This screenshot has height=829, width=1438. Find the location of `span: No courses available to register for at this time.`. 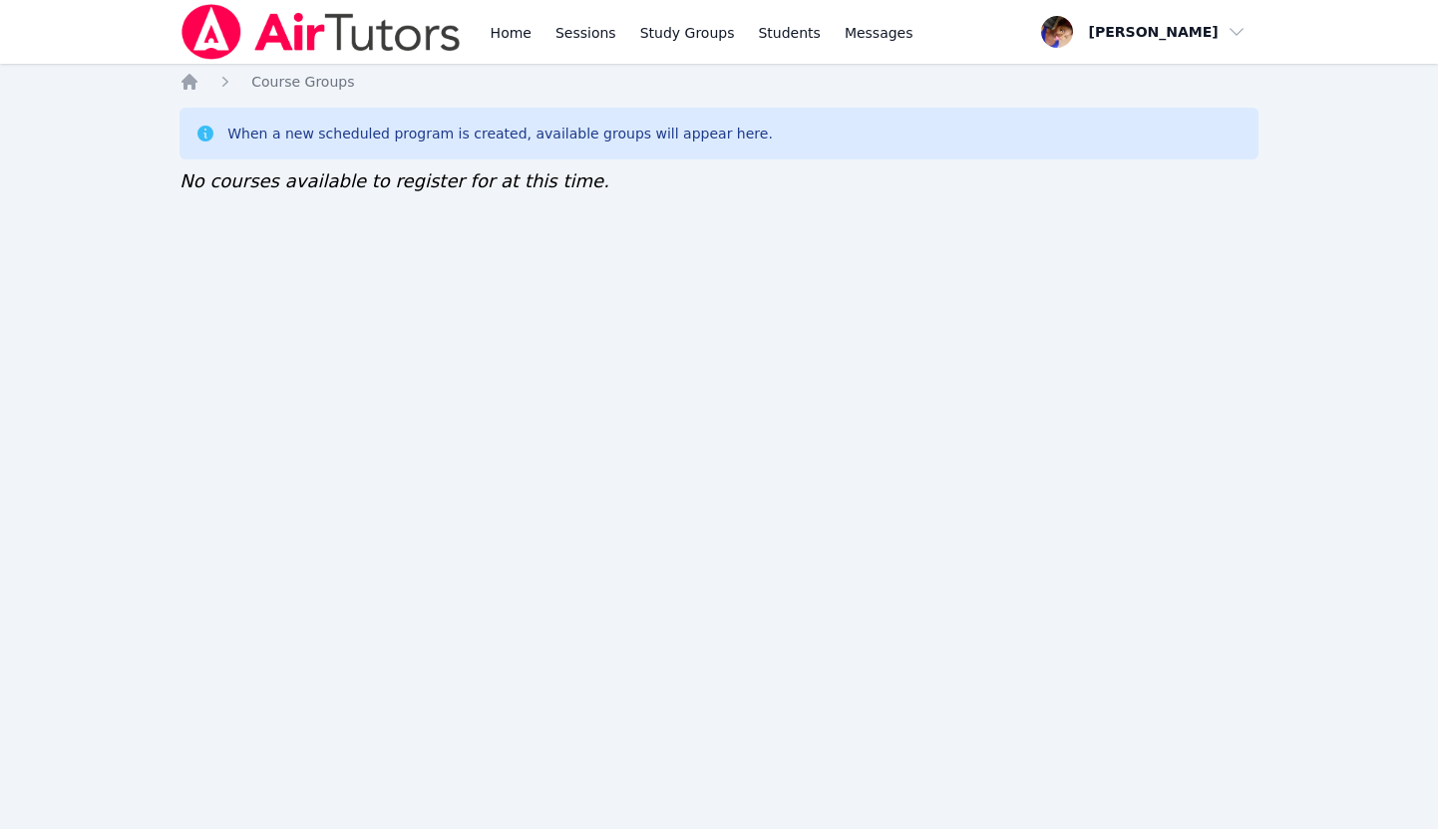

span: No courses available to register for at this time. is located at coordinates (394, 180).